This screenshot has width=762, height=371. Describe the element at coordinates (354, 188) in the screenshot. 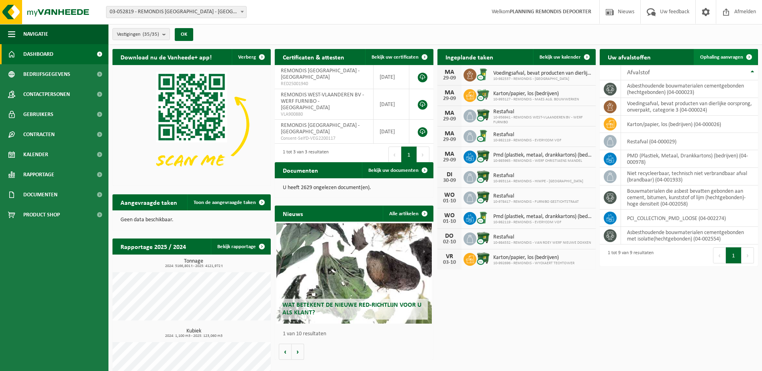

I see `p: U heeft 2629 ongelezen document(en).` at that location.